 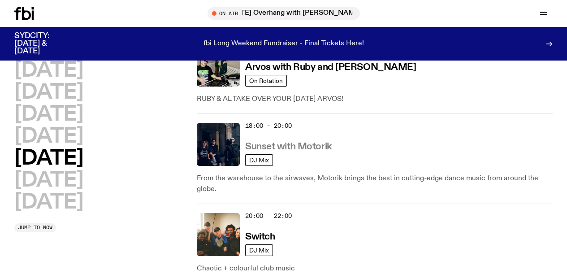 What do you see at coordinates (268, 216) in the screenshot?
I see `span: 20:00 - 22:00` at bounding box center [268, 216].